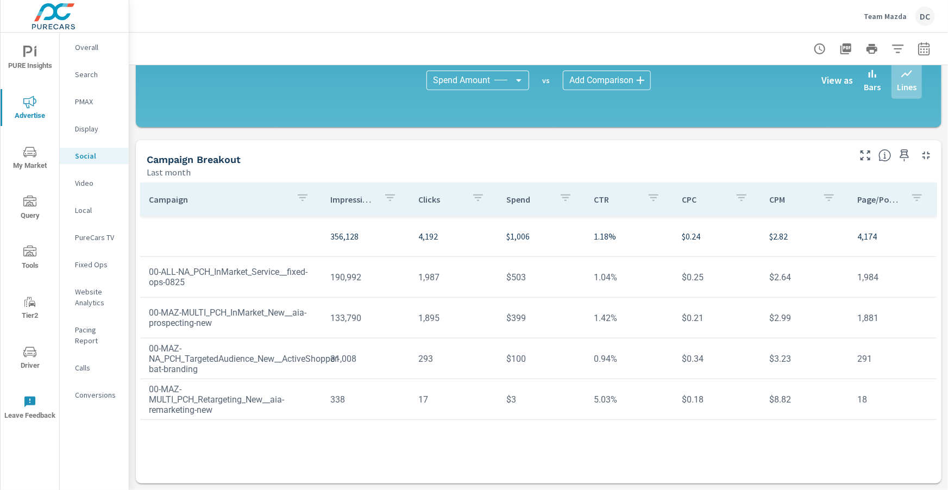 Image resolution: width=948 pixels, height=490 pixels. Describe the element at coordinates (231, 318) in the screenshot. I see `td: 00-MAZ-MULTI_PCH_InMarket_New__aia-prospecting-new` at that location.